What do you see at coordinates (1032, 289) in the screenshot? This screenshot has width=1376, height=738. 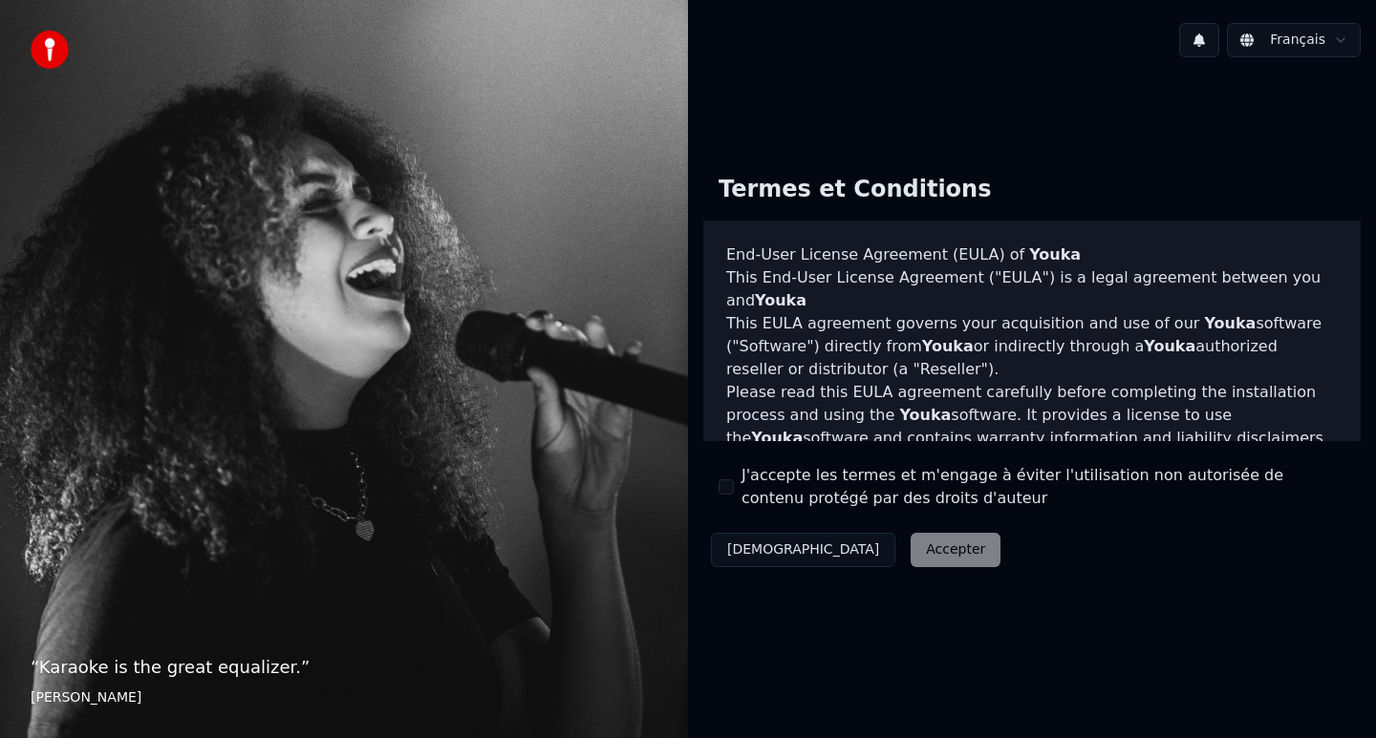 I see `p: This End-User License Agreement ("EULA") is a legal agreement between you and` at bounding box center [1032, 289].